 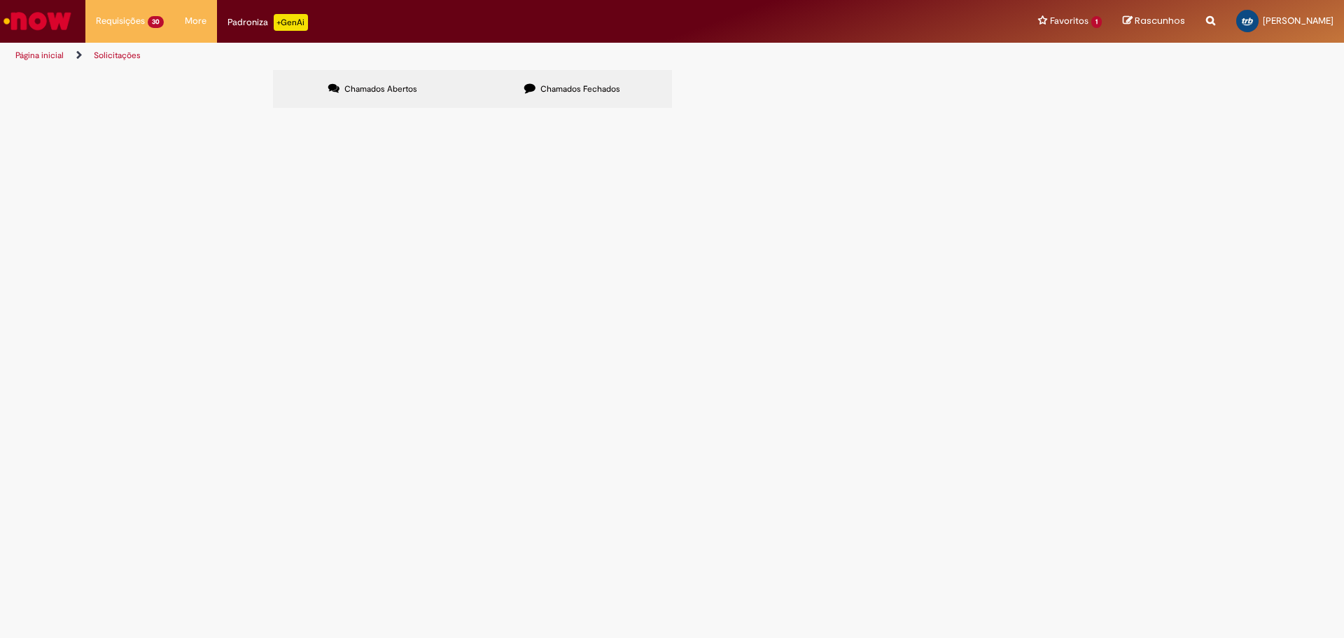 I want to click on span: Chamados Abertos, so click(x=381, y=89).